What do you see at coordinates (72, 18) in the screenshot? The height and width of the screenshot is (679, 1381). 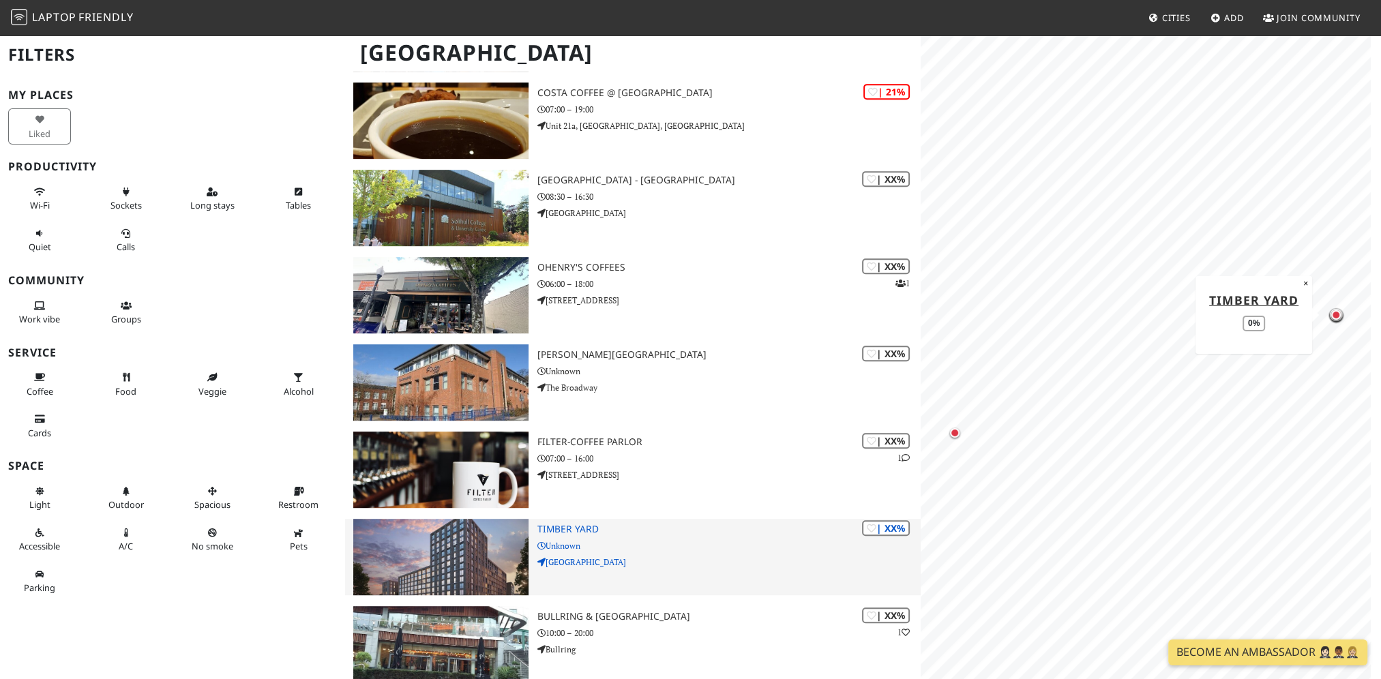 I see `a: LaptopFriendly LaptopFriendly` at bounding box center [72, 18].